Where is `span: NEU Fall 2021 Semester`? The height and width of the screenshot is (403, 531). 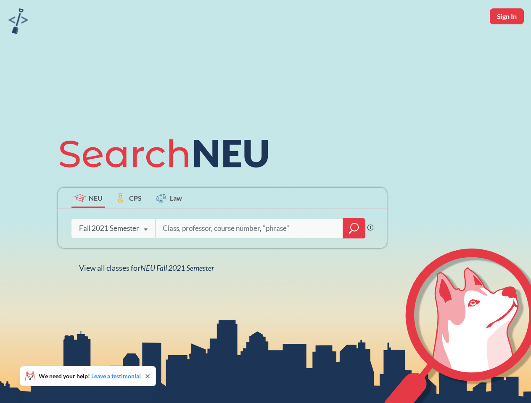 span: NEU Fall 2021 Semester is located at coordinates (177, 268).